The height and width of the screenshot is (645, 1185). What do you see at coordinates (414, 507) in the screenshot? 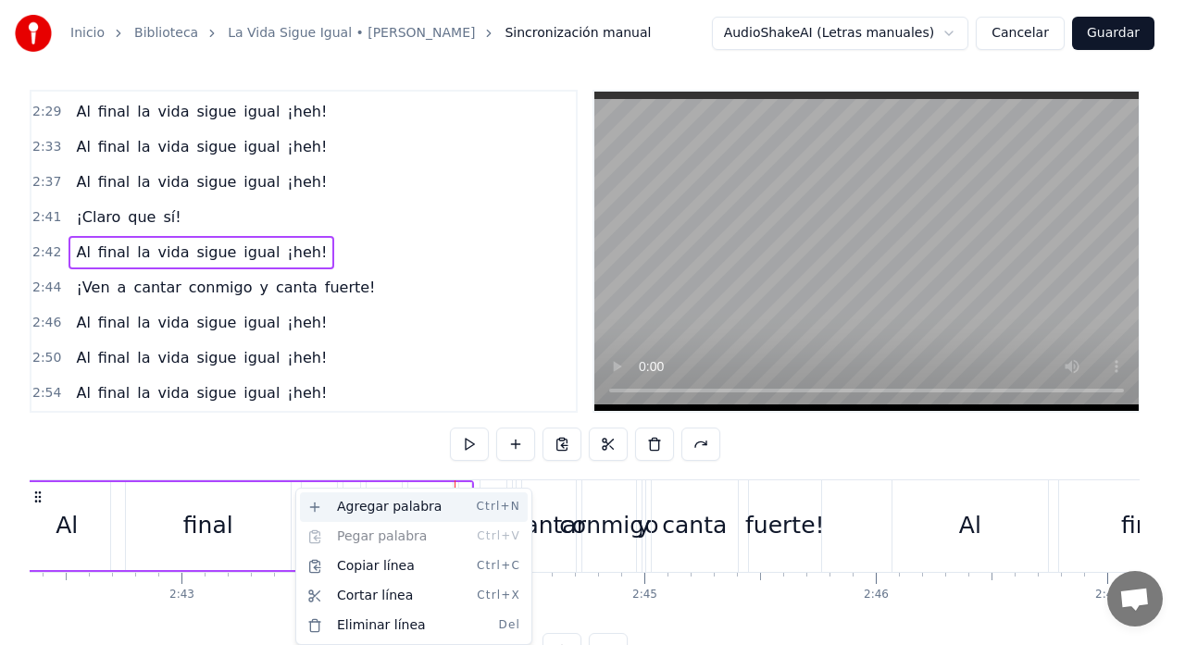
I see `div: Agregar palabra` at bounding box center [414, 507].